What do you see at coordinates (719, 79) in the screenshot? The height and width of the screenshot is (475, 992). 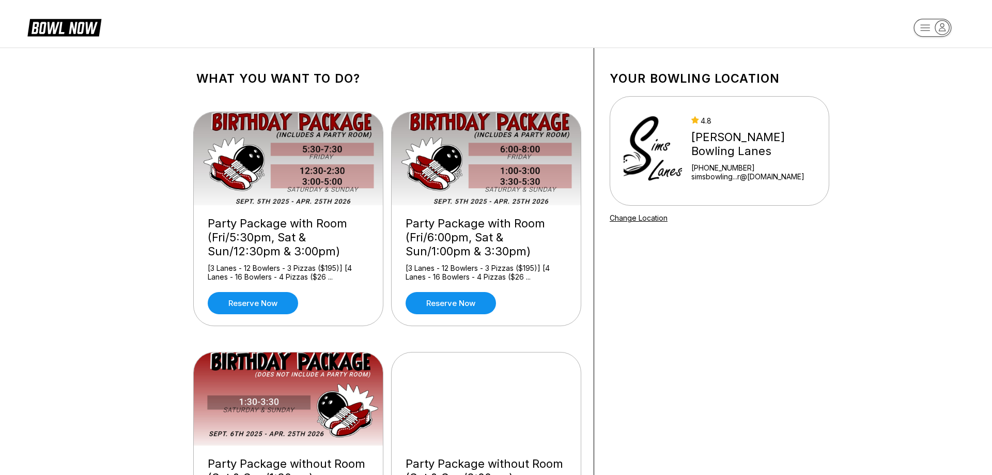 I see `h1: Your bowling location` at bounding box center [719, 79].